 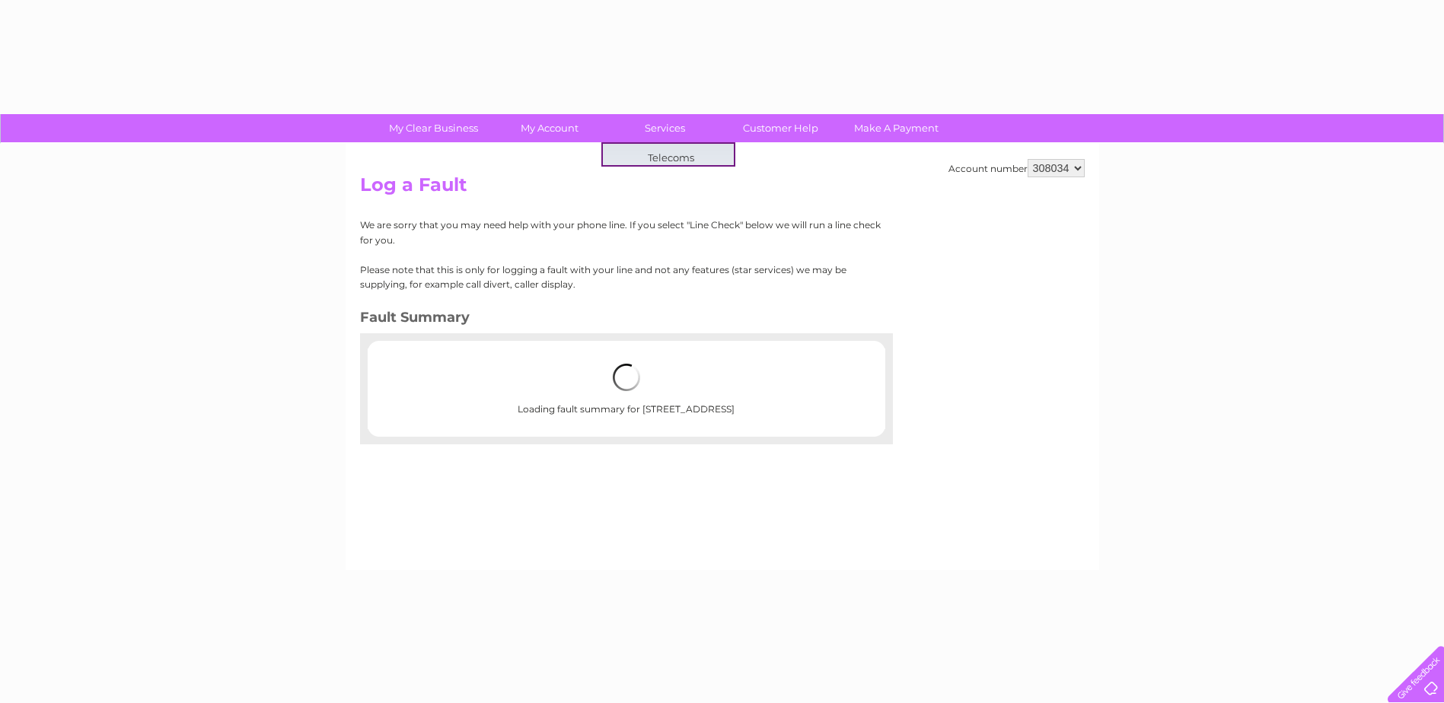 What do you see at coordinates (1016, 168) in the screenshot?
I see `div: Account number` at bounding box center [1016, 168].